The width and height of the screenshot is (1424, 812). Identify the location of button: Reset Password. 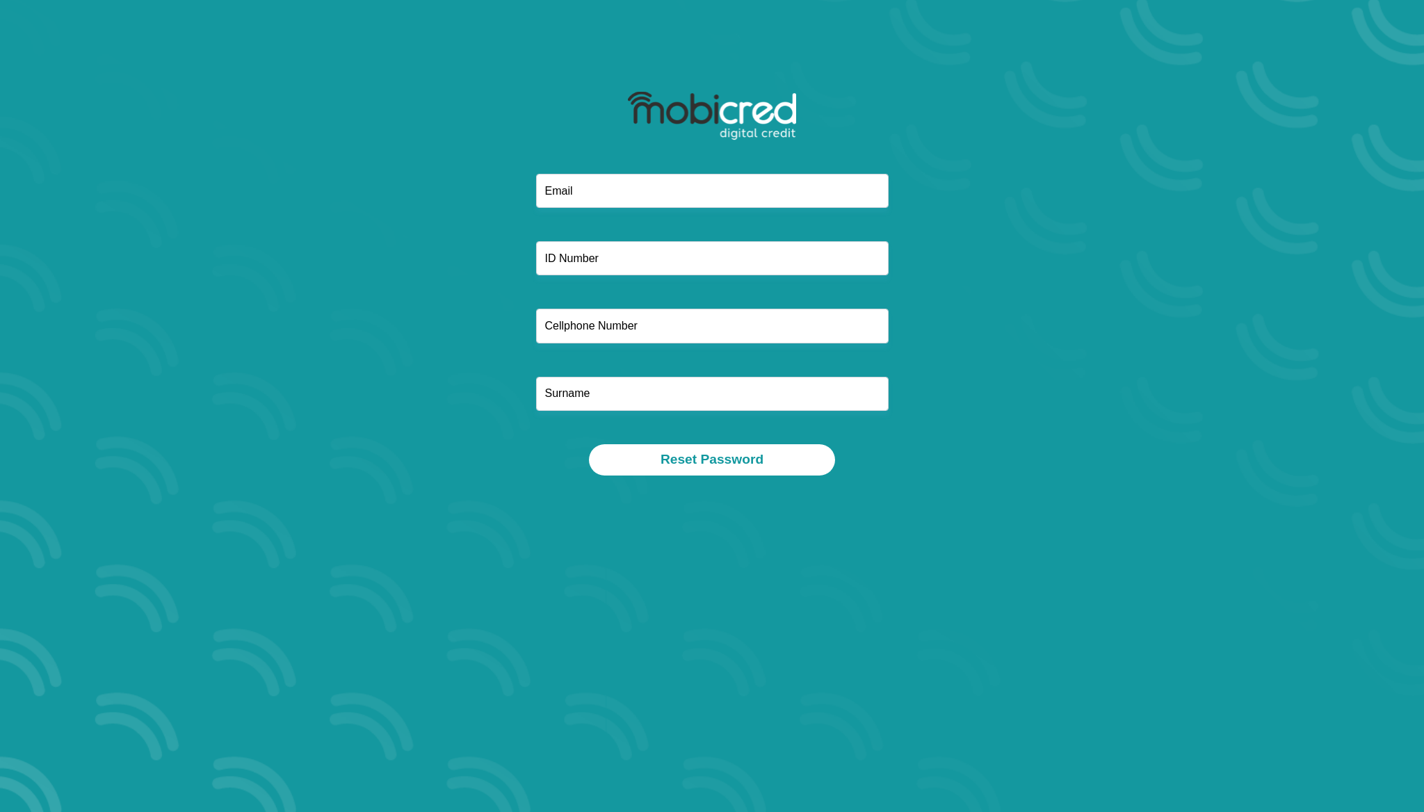
(712, 460).